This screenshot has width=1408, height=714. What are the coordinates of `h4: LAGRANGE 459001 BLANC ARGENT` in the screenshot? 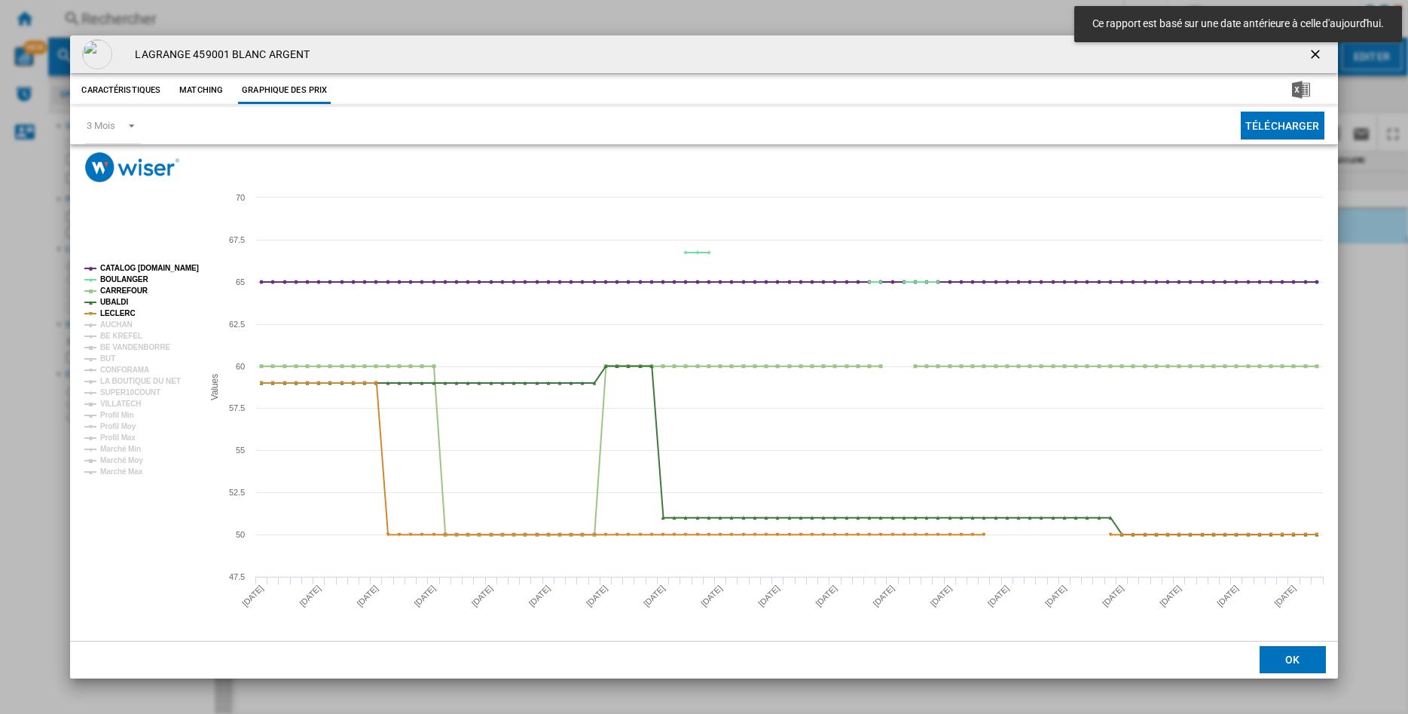 It's located at (219, 55).